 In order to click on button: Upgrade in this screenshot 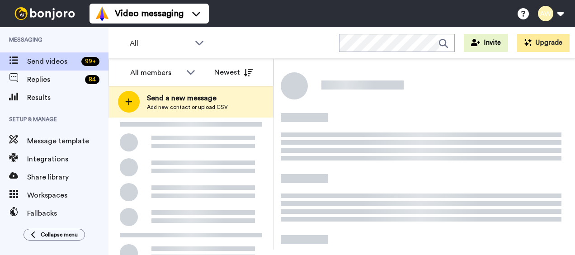, I will do `click(543, 43)`.